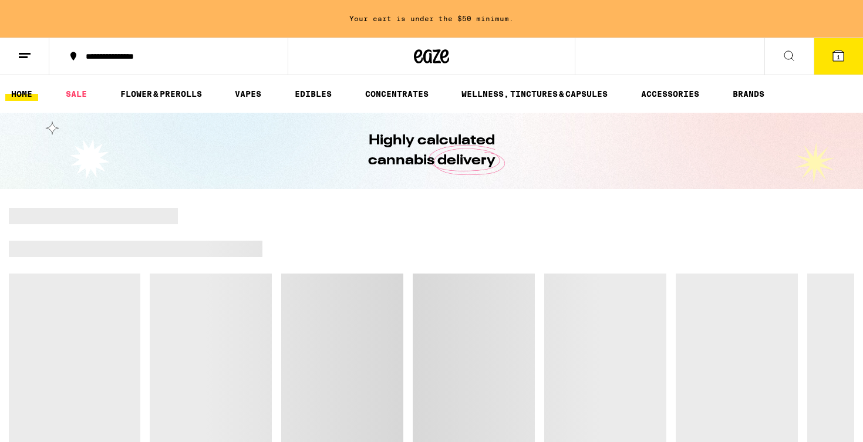 The image size is (863, 442). Describe the element at coordinates (161, 94) in the screenshot. I see `a: FLOWER & PREROLLS` at that location.